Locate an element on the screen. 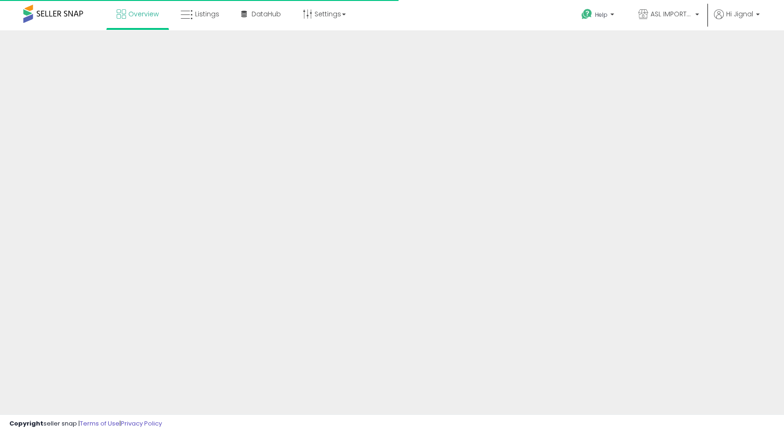 The width and height of the screenshot is (784, 433). span: Hi Jignal is located at coordinates (740, 14).